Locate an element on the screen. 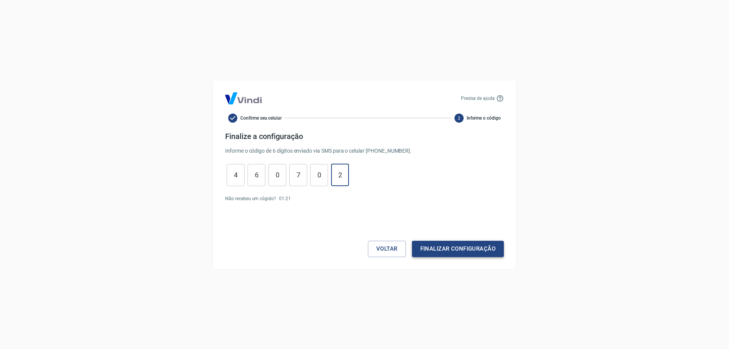  p: Precisa de ajuda is located at coordinates (478, 98).